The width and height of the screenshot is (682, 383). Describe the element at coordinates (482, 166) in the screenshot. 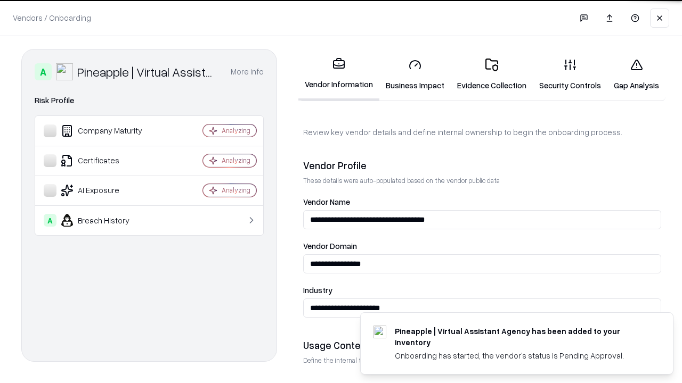

I see `div: Vendor Profile` at that location.